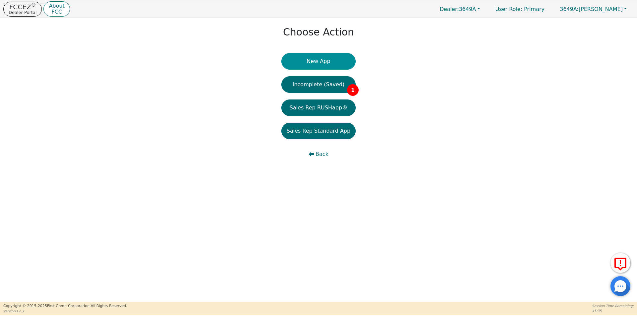 The image size is (637, 316). I want to click on span: 3649A, so click(458, 9).